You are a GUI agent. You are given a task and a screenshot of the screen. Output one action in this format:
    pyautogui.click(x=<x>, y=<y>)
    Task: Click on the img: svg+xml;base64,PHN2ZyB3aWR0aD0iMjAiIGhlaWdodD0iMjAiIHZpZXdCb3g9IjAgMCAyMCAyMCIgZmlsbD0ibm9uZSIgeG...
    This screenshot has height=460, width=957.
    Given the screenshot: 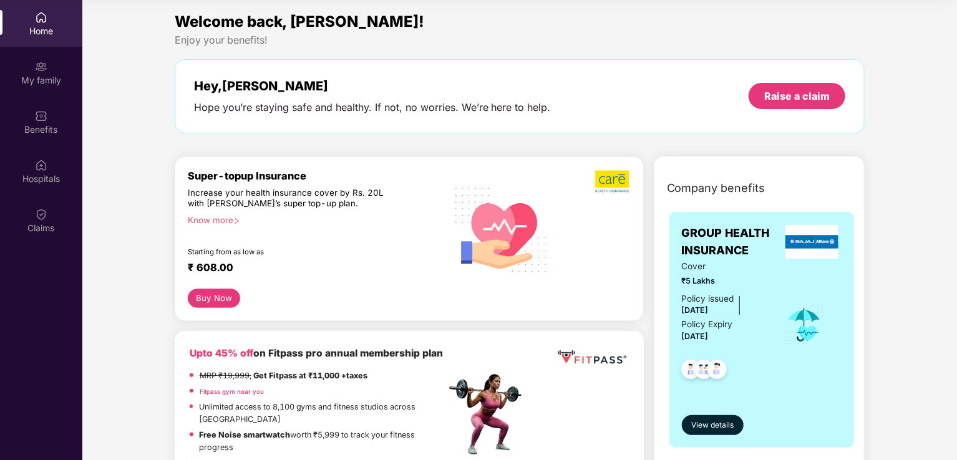 What is the action you would take?
    pyautogui.click(x=41, y=67)
    